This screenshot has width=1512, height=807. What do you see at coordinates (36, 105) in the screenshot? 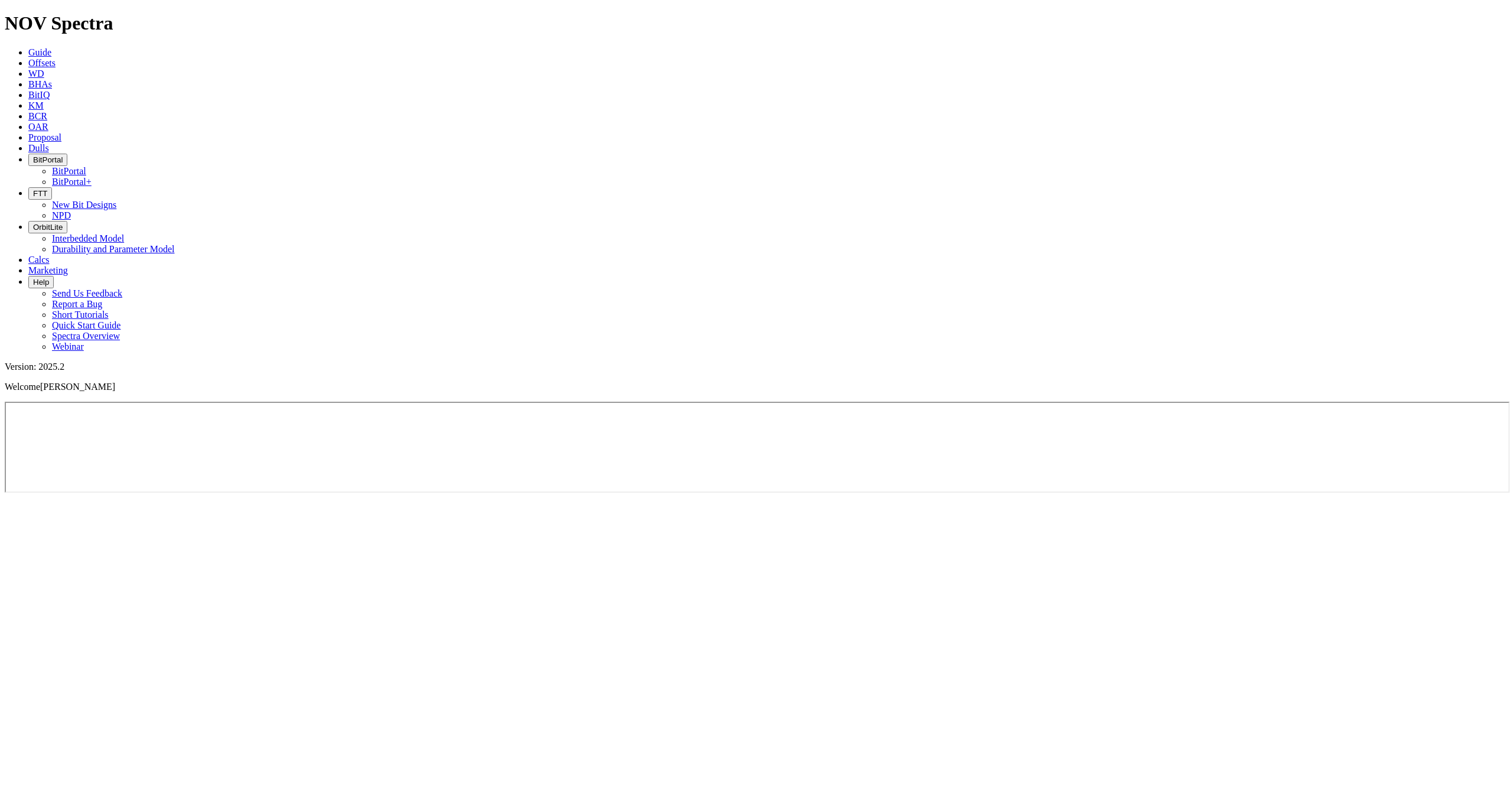
I see `a: KM` at bounding box center [36, 105].